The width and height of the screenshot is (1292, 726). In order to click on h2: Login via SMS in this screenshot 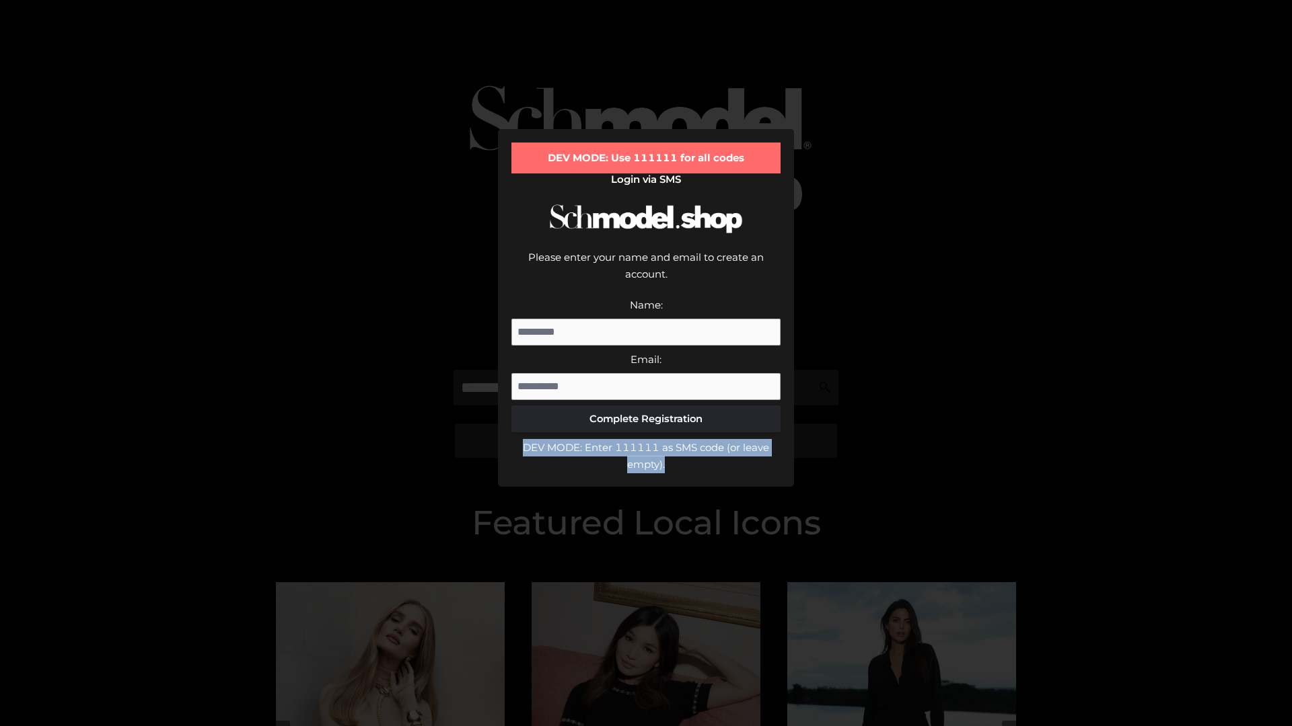, I will do `click(646, 180)`.